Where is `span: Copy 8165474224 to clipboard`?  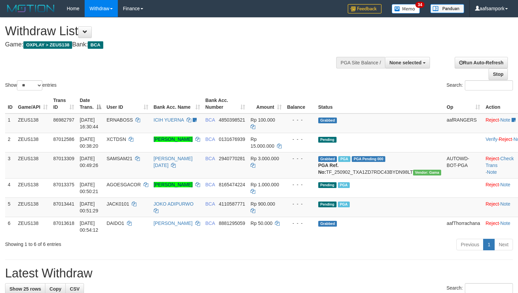
span: Copy 8165474224 to clipboard is located at coordinates (232, 184).